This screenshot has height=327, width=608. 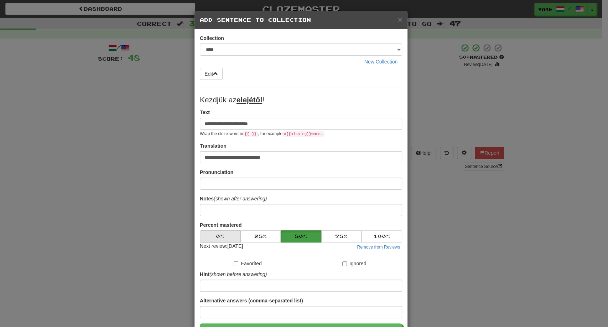 I want to click on label: Alternative answers (comma-separated list), so click(x=251, y=300).